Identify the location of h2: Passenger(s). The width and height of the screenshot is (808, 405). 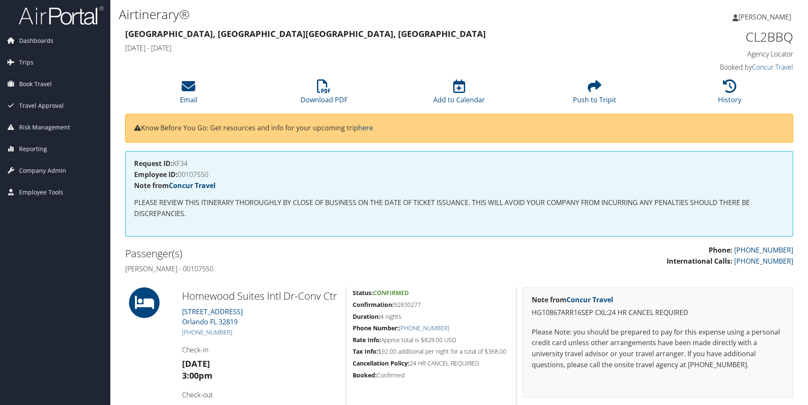
(289, 253).